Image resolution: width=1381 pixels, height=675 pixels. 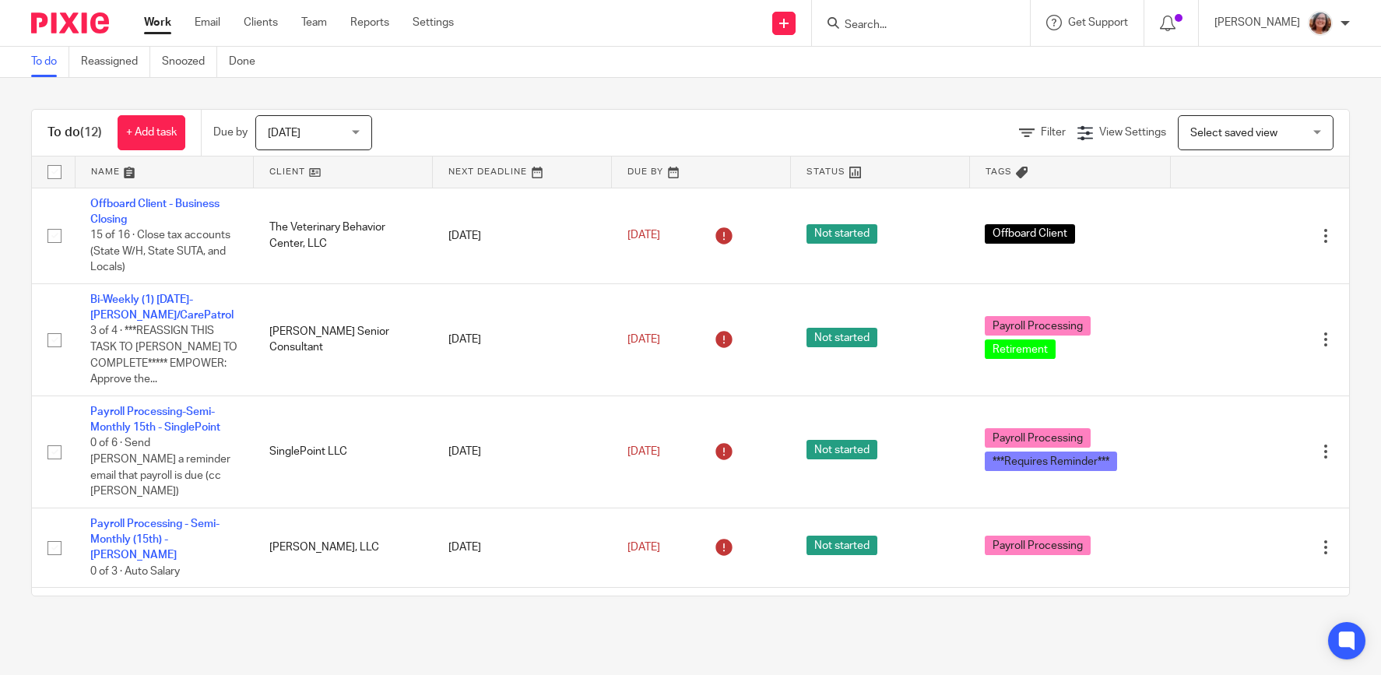 I want to click on a: Payroll Processing-Semi-Monthly 15th - SinglePoint, so click(x=155, y=420).